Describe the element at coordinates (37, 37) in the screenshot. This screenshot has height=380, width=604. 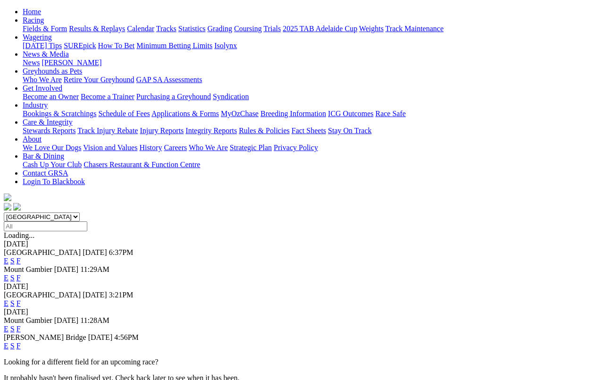
I see `a: Wagering` at that location.